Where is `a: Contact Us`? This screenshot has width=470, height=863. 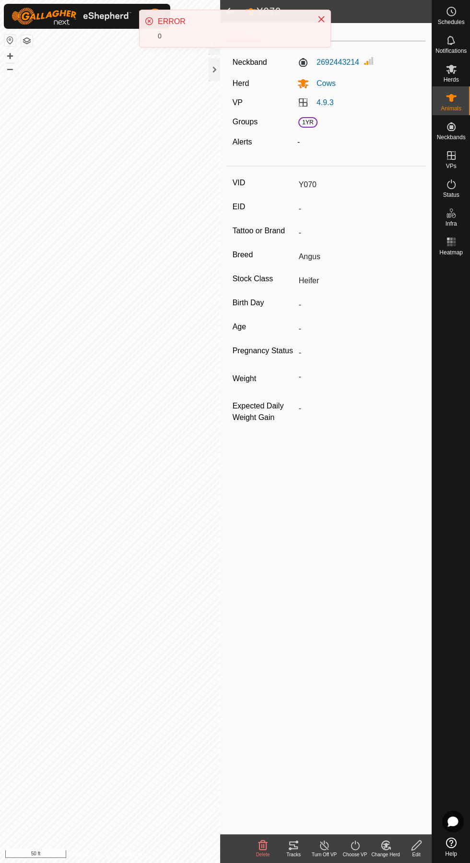
a: Contact Us is located at coordinates (133, 855).